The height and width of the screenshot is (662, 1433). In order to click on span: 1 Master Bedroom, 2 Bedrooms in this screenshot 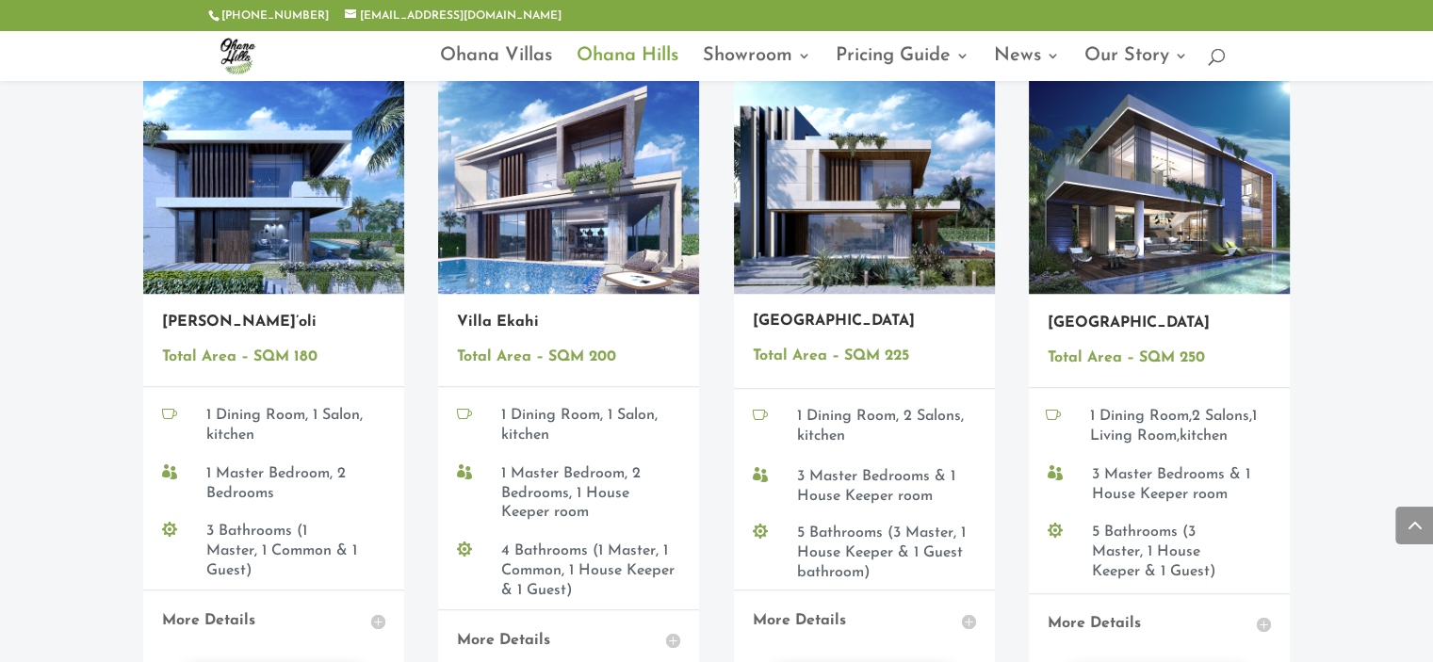, I will do `click(276, 483)`.